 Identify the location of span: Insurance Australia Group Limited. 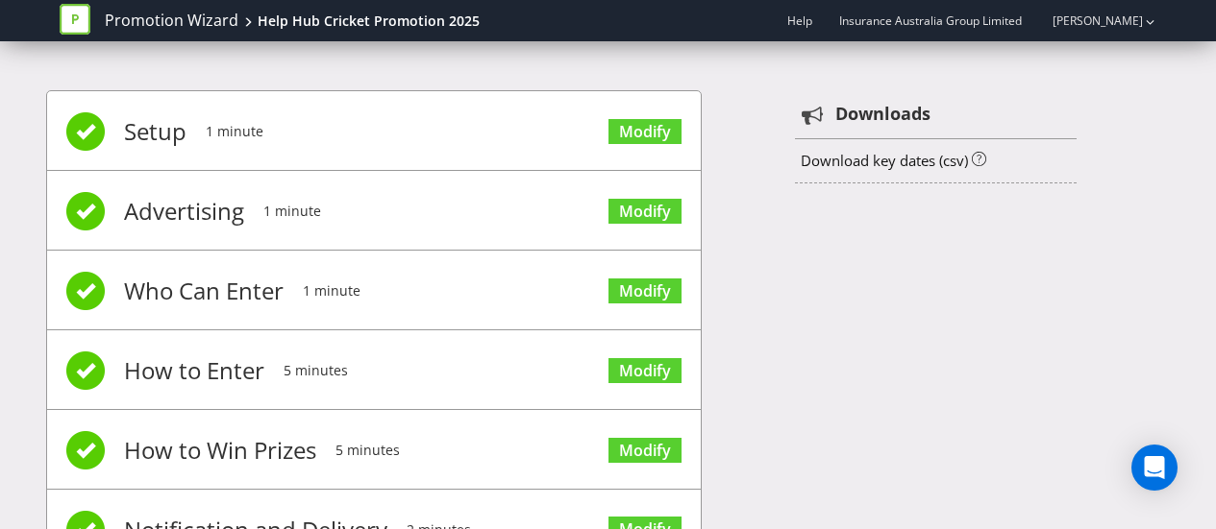
(930, 20).